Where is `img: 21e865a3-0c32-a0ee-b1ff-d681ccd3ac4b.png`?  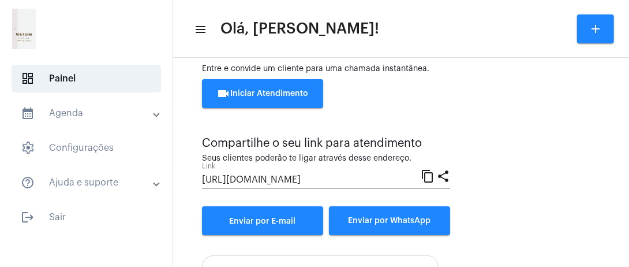
img: 21e865a3-0c32-a0ee-b1ff-d681ccd3ac4b.png is located at coordinates (24, 29).